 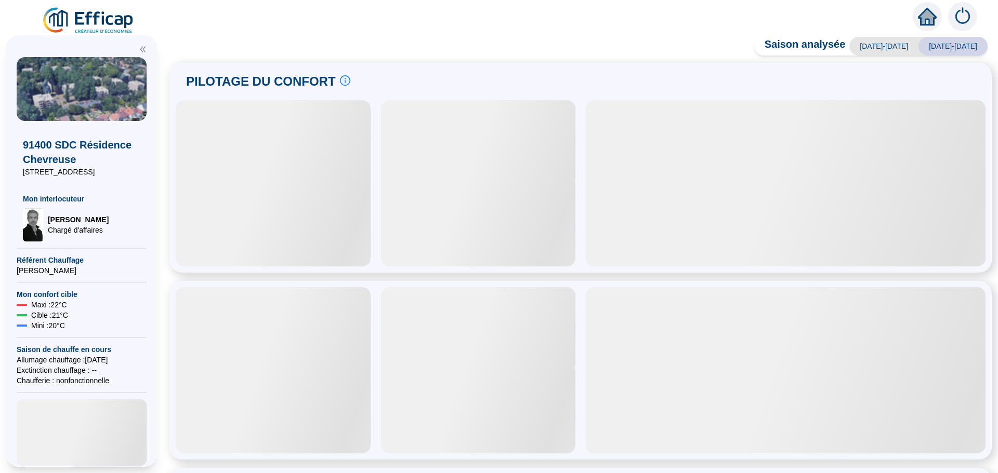 I want to click on span: PILOTAGE DU CONFORT, so click(x=261, y=82).